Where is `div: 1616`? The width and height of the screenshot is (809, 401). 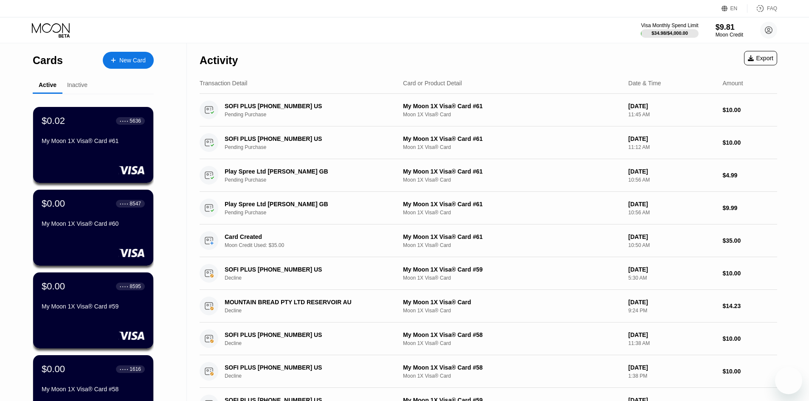 div: 1616 is located at coordinates (135, 369).